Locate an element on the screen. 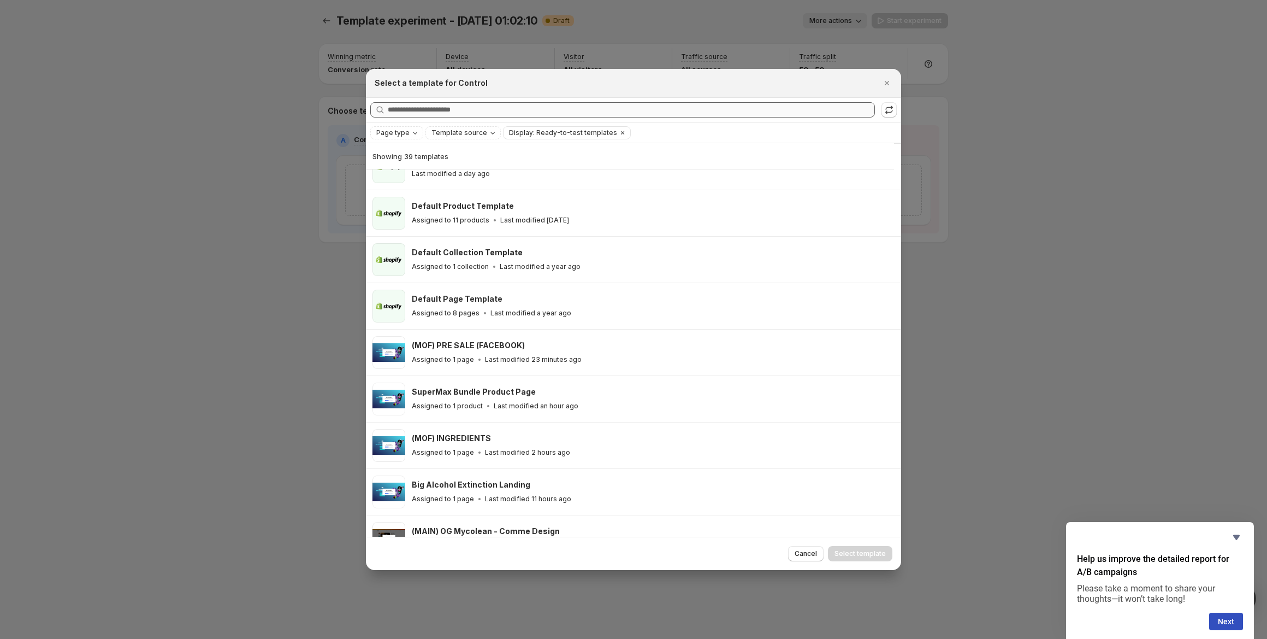  p: Last modified 11 hours ago is located at coordinates (528, 499).